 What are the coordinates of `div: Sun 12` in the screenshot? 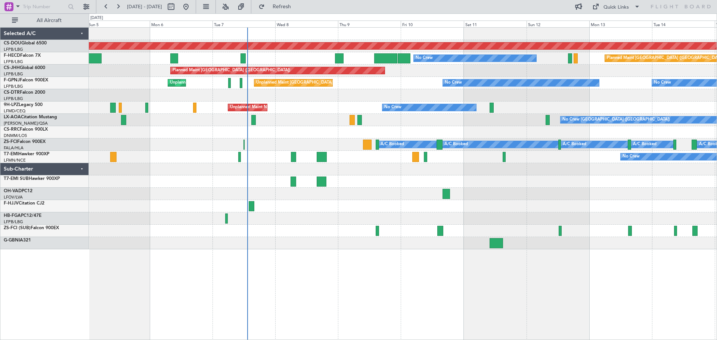 It's located at (558, 24).